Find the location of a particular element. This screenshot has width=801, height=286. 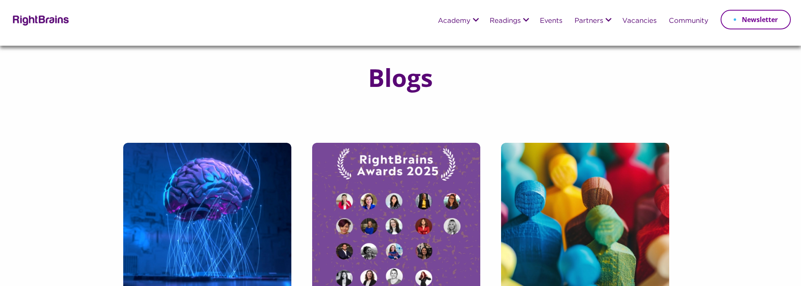

a: Partners is located at coordinates (589, 21).